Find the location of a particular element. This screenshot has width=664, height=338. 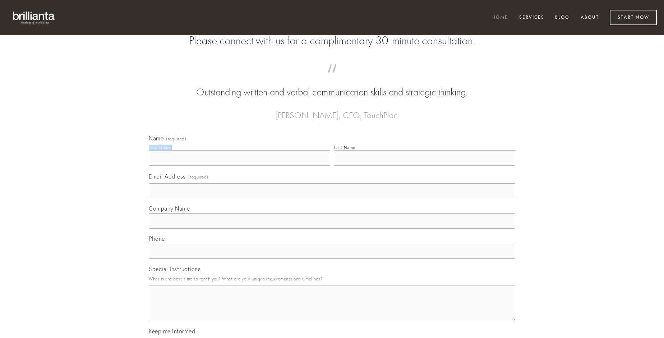

a: About is located at coordinates (590, 18).